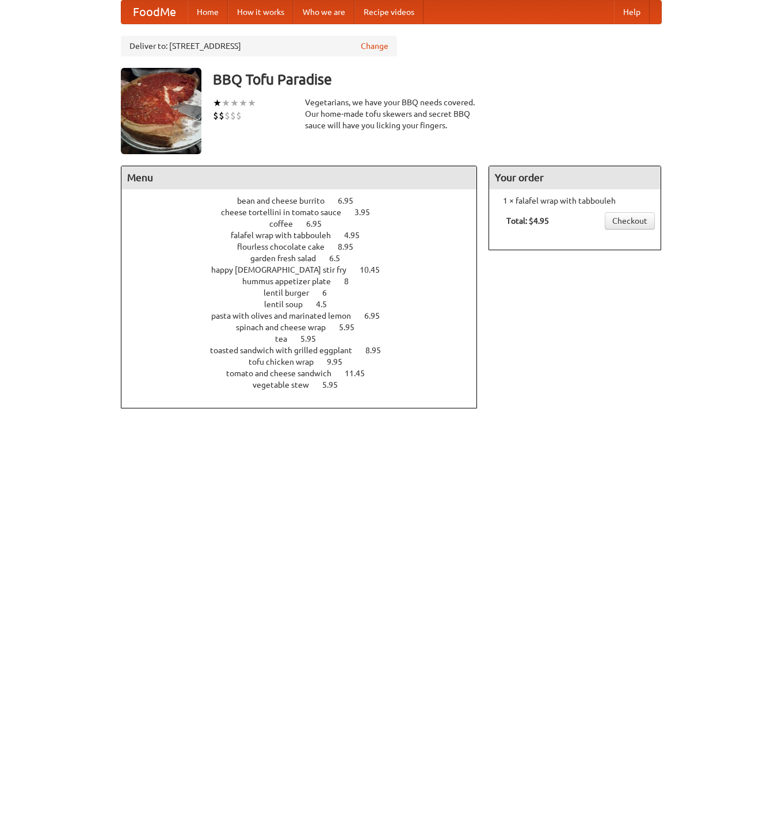 This screenshot has width=782, height=814. Describe the element at coordinates (208, 12) in the screenshot. I see `a: Home` at that location.